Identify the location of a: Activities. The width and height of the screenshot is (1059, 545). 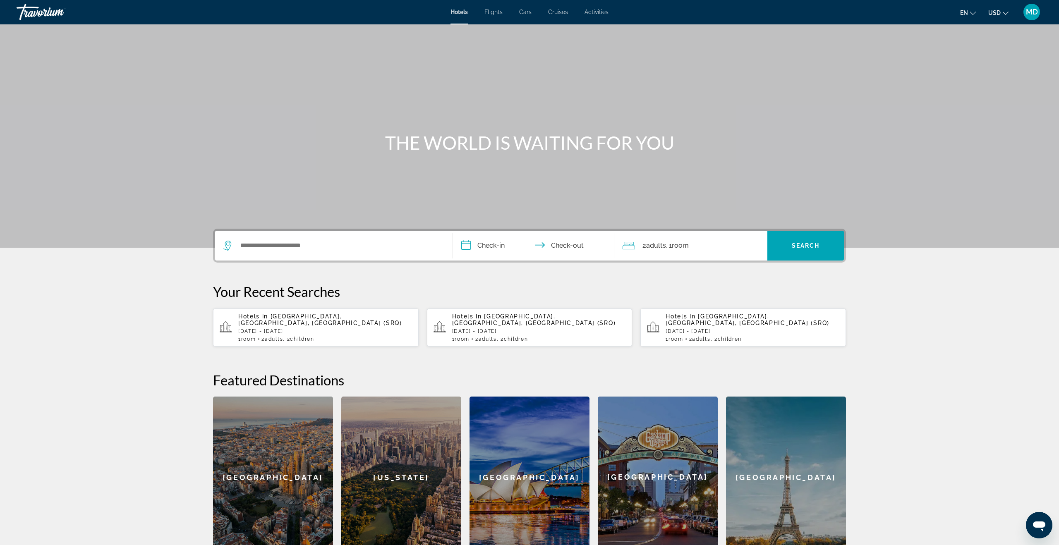
(596, 12).